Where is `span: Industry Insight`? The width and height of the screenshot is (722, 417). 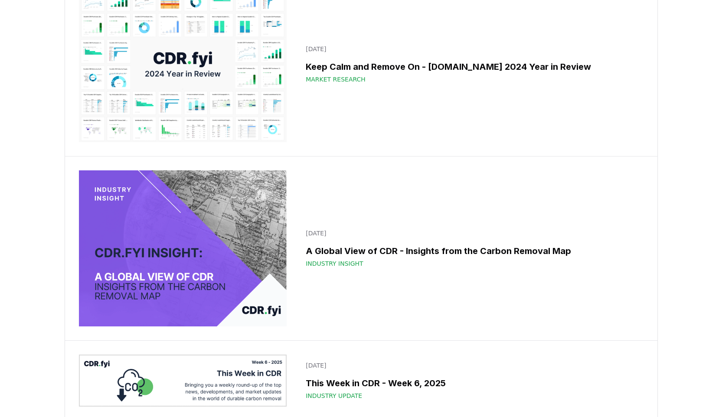 span: Industry Insight is located at coordinates (334, 263).